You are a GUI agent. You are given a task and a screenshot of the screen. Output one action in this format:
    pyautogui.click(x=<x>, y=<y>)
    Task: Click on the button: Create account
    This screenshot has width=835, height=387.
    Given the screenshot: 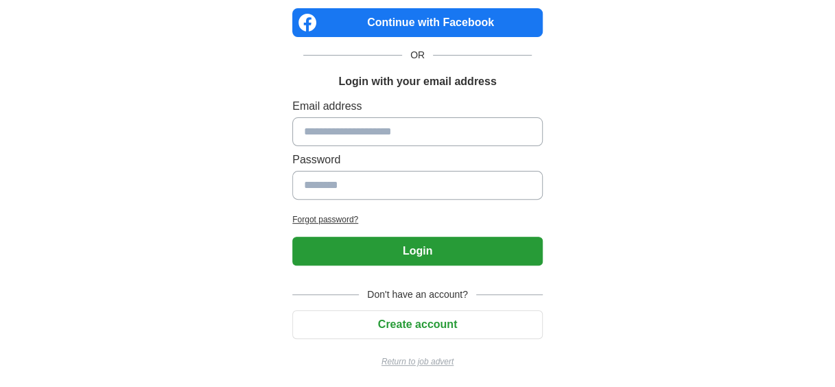 What is the action you would take?
    pyautogui.click(x=417, y=324)
    